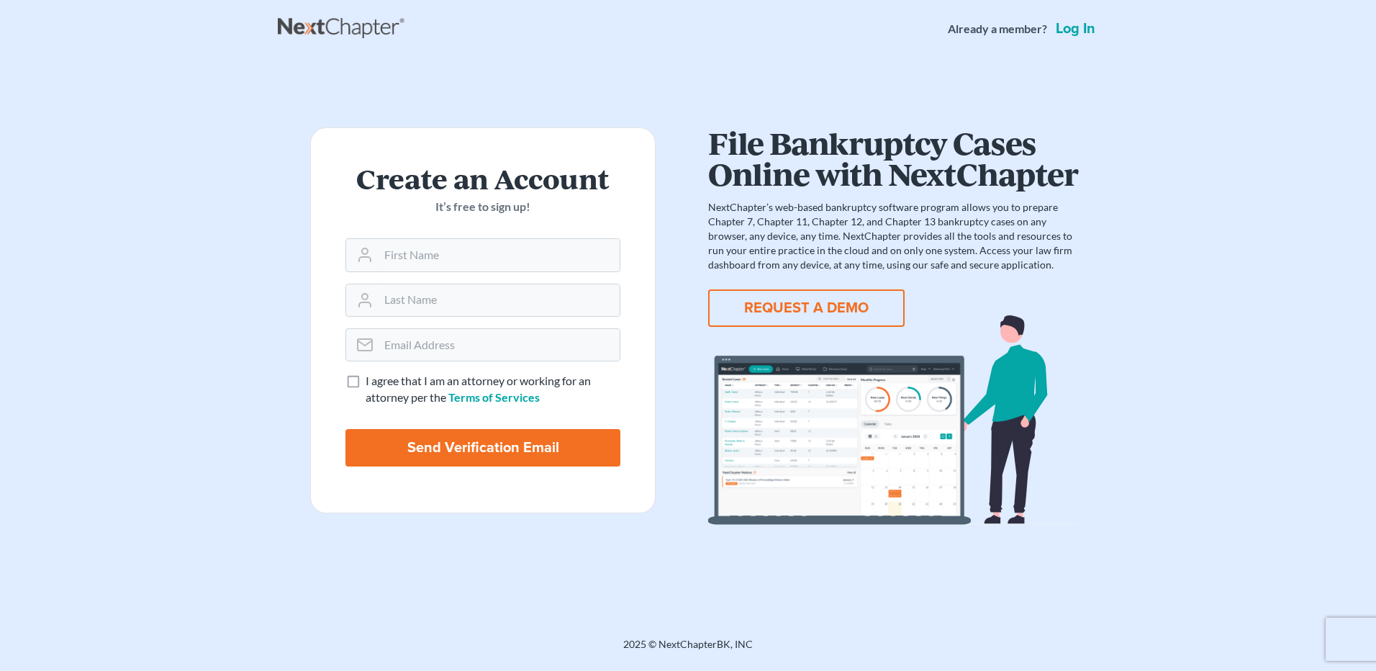 The image size is (1376, 671). What do you see at coordinates (483, 448) in the screenshot?
I see `input: Send Verification Email` at bounding box center [483, 448].